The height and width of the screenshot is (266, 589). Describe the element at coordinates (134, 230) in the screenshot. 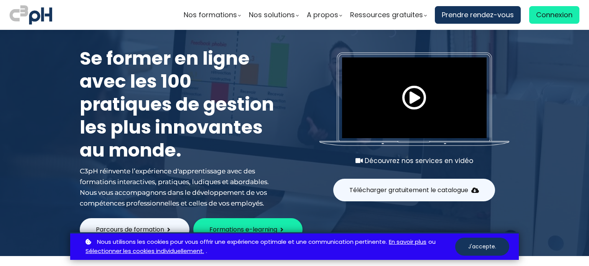

I see `button: Parcours de formation` at that location.